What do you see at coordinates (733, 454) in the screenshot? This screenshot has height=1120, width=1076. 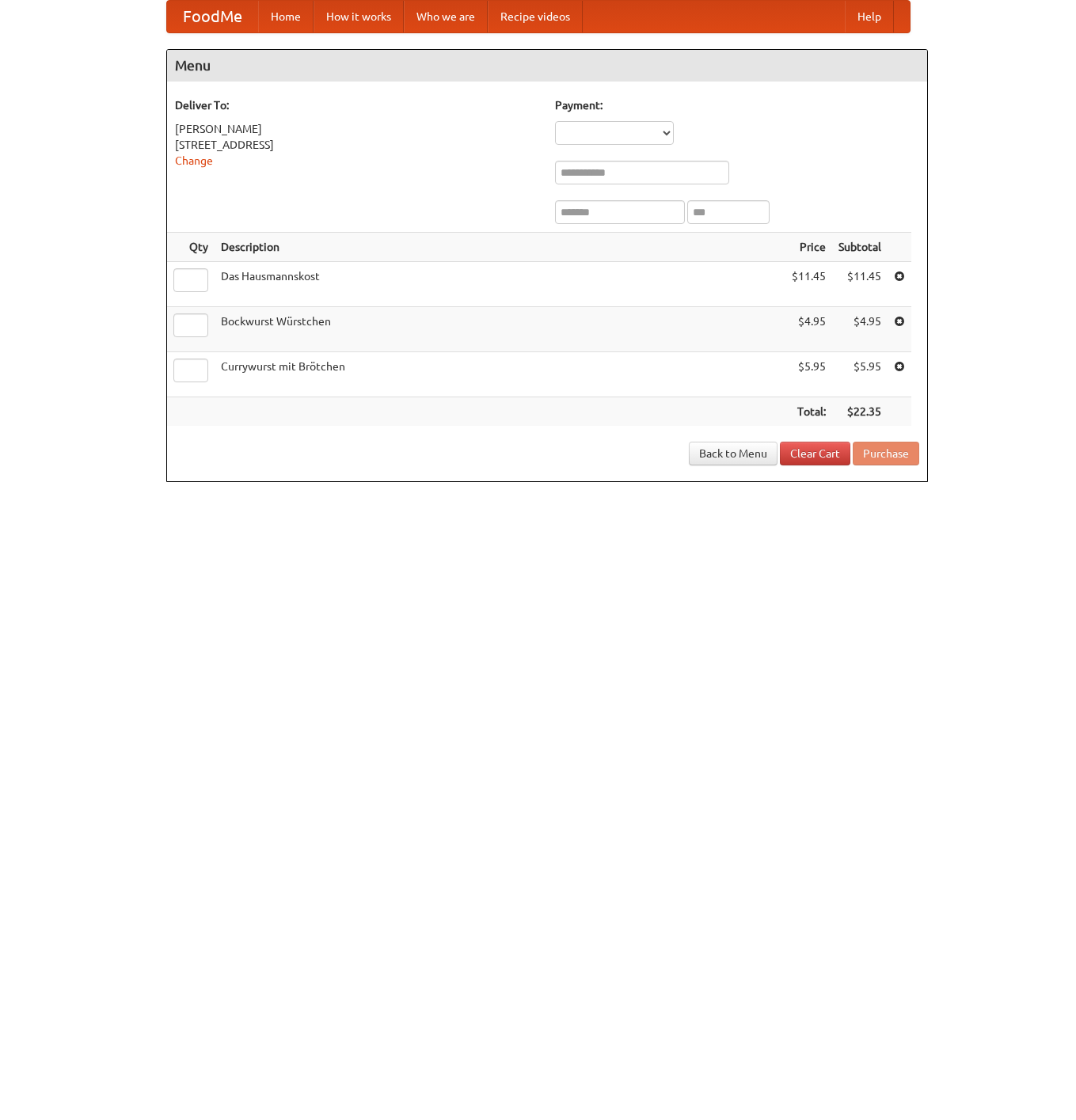 I see `a: Back to Menu` at bounding box center [733, 454].